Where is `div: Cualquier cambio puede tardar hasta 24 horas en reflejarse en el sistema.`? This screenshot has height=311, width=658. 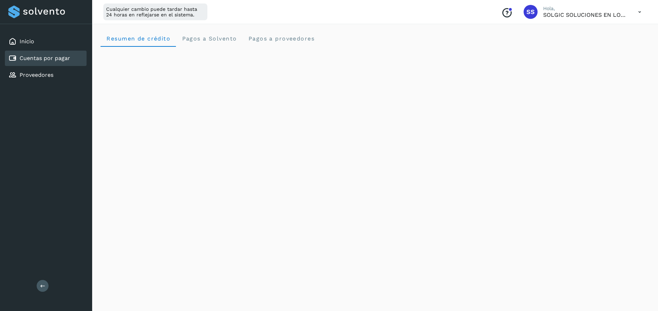 div: Cualquier cambio puede tardar hasta 24 horas en reflejarse en el sistema. is located at coordinates (155, 12).